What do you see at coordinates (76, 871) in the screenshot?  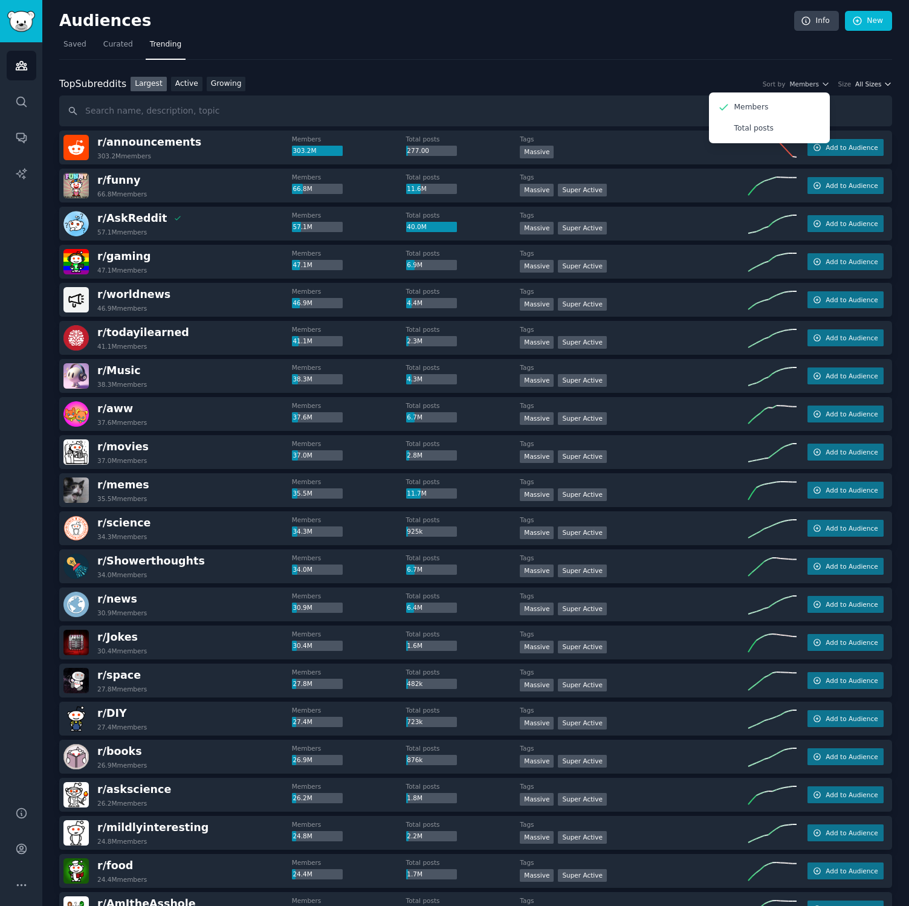 I see `img: food` at bounding box center [76, 871].